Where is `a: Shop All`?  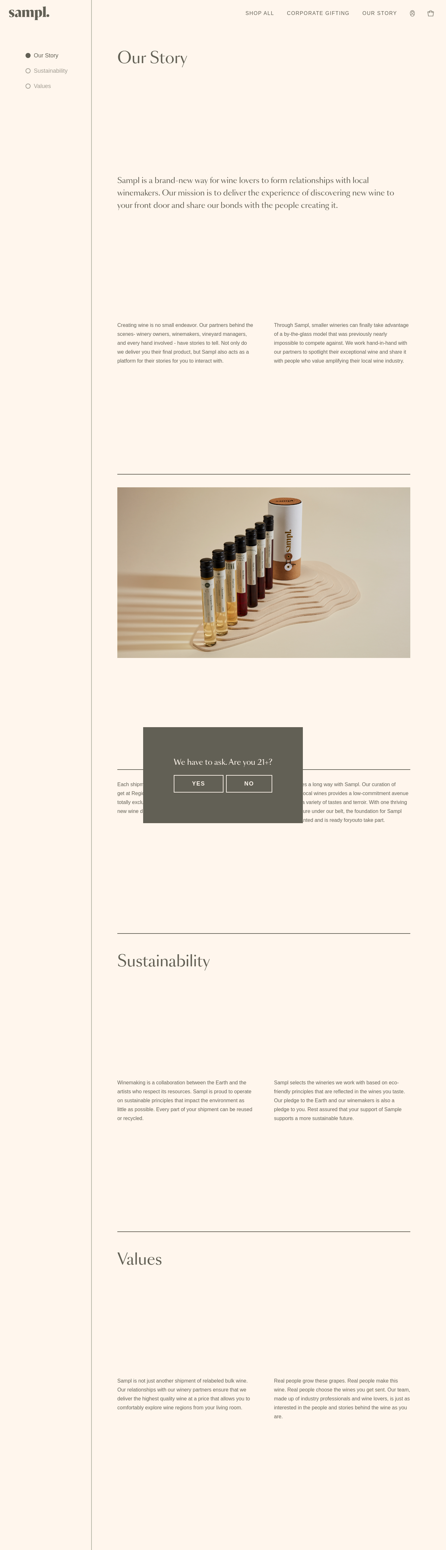
a: Shop All is located at coordinates (260, 13).